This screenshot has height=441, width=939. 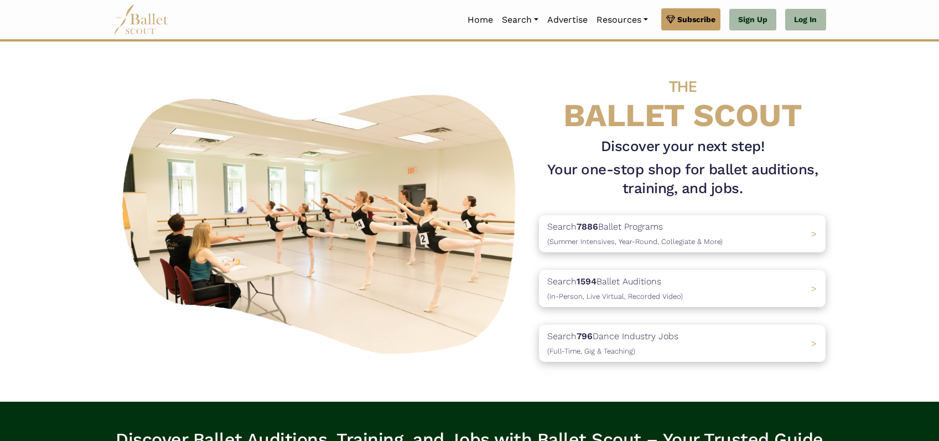 I want to click on a: Advertise, so click(x=567, y=20).